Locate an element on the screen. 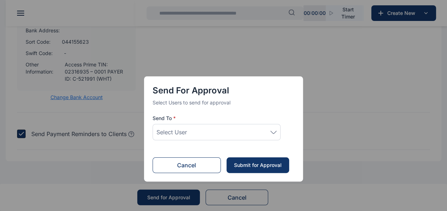  button: Cancel is located at coordinates (187, 165).